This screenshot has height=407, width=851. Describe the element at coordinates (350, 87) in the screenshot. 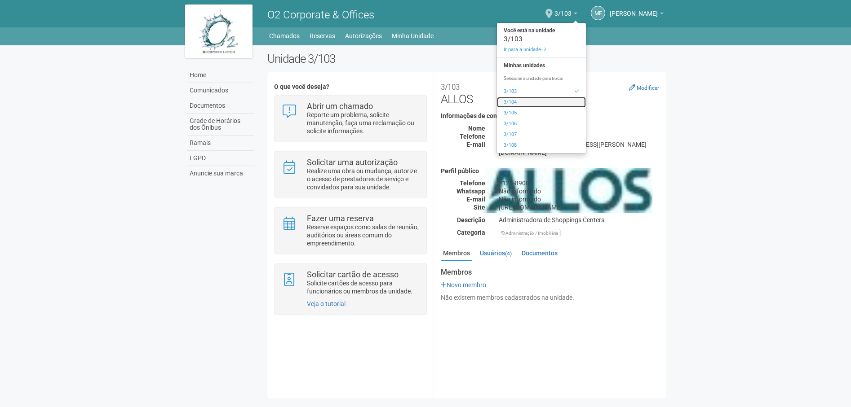

I see `h4: O que você deseja?` at that location.